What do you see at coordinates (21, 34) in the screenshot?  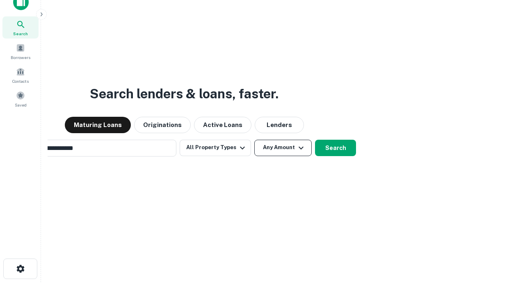 I see `span: Search` at bounding box center [21, 34].